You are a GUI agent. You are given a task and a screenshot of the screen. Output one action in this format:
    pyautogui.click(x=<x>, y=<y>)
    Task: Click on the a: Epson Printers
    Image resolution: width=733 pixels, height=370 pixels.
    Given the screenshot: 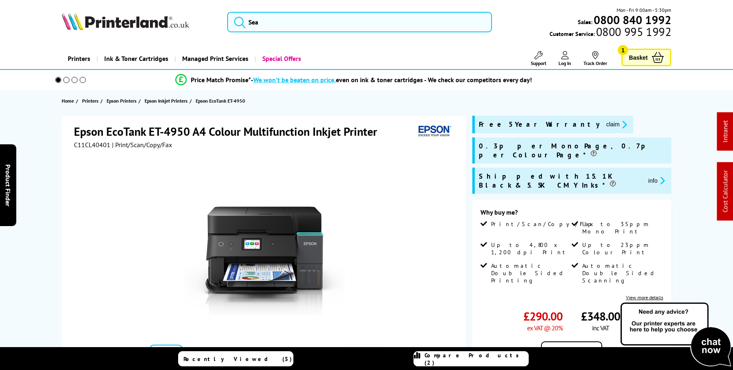 What is the action you would take?
    pyautogui.click(x=123, y=100)
    